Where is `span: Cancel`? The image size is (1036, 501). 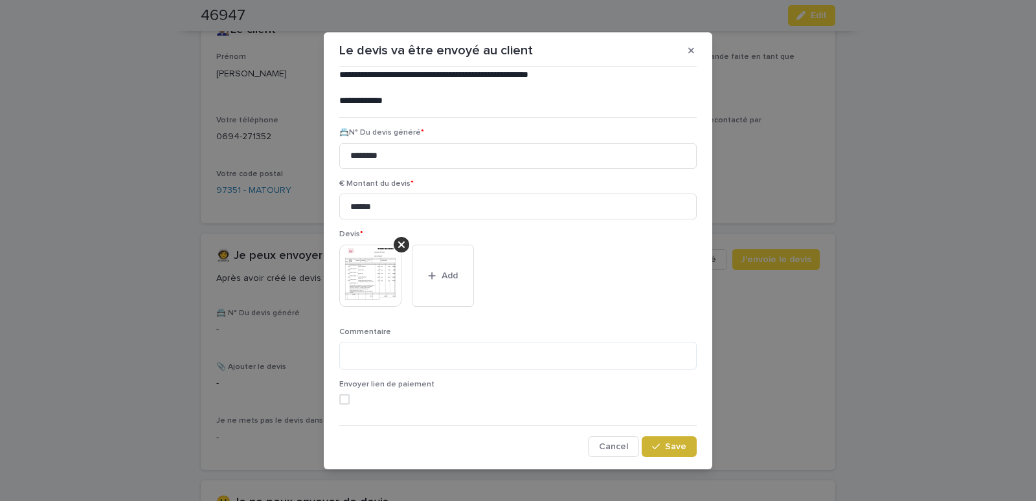 span: Cancel is located at coordinates (613, 447).